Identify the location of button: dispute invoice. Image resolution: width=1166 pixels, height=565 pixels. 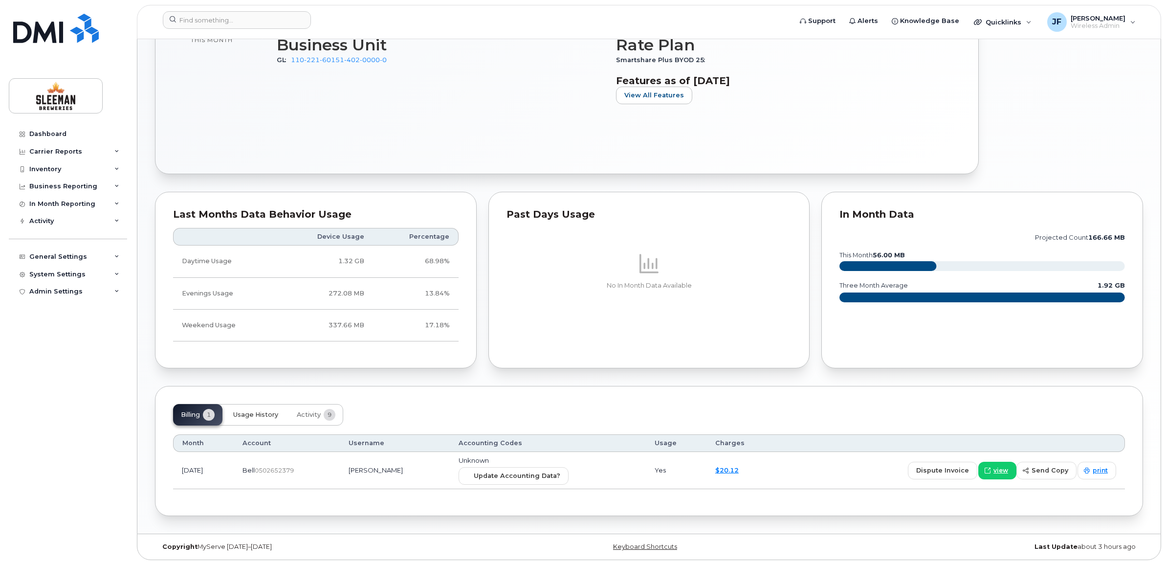
(942, 470).